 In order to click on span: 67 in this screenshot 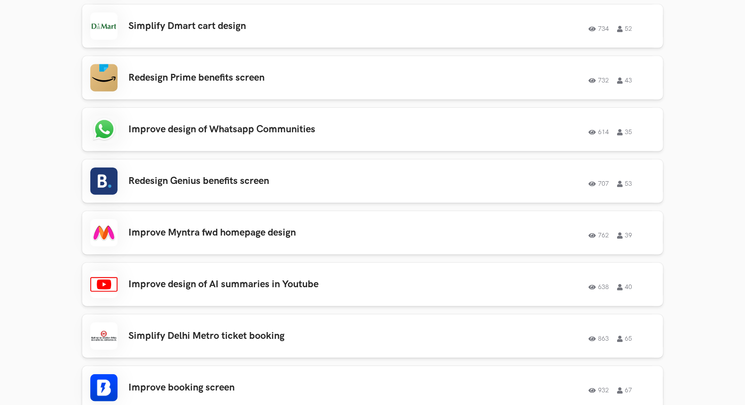, I will do `click(624, 391)`.